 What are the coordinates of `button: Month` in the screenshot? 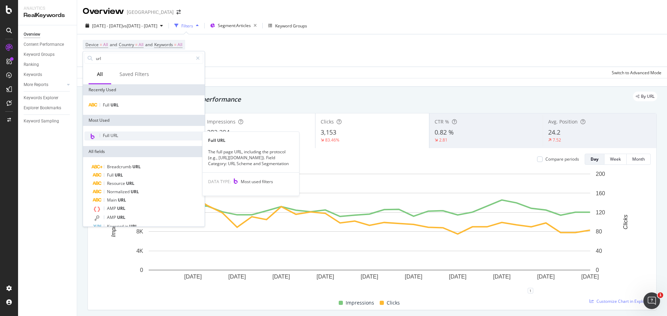 It's located at (638, 159).